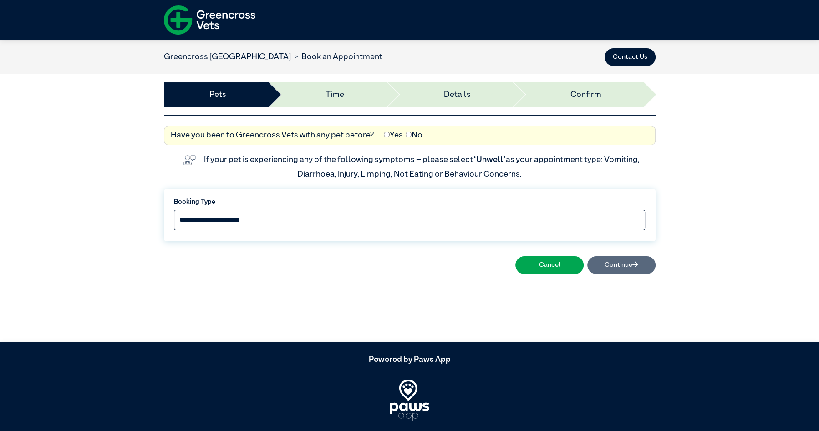 The width and height of the screenshot is (819, 431). Describe the element at coordinates (410, 360) in the screenshot. I see `h5: Powered by Paws App` at that location.